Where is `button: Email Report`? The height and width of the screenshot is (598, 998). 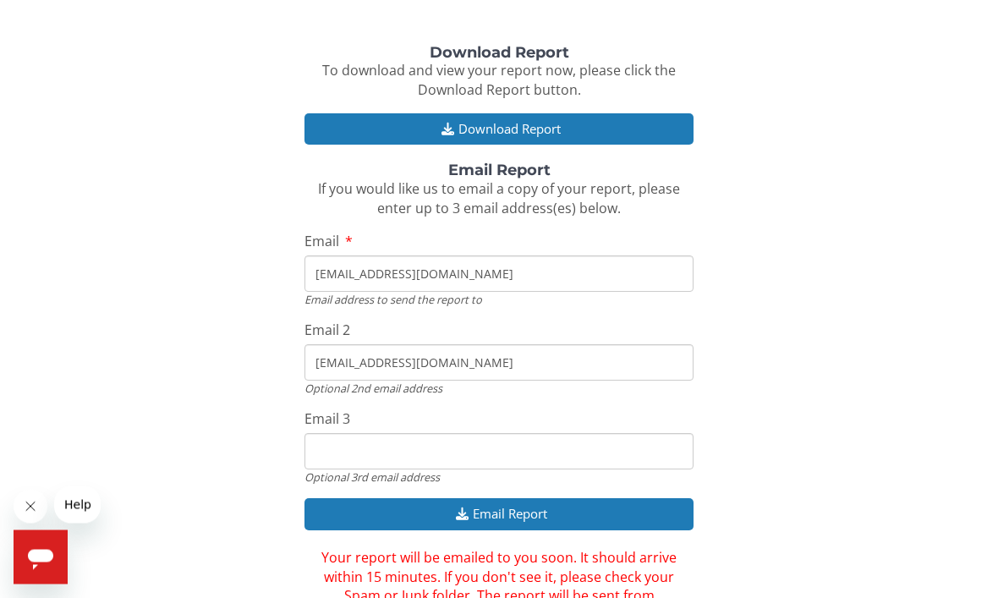
button: Email Report is located at coordinates (499, 514).